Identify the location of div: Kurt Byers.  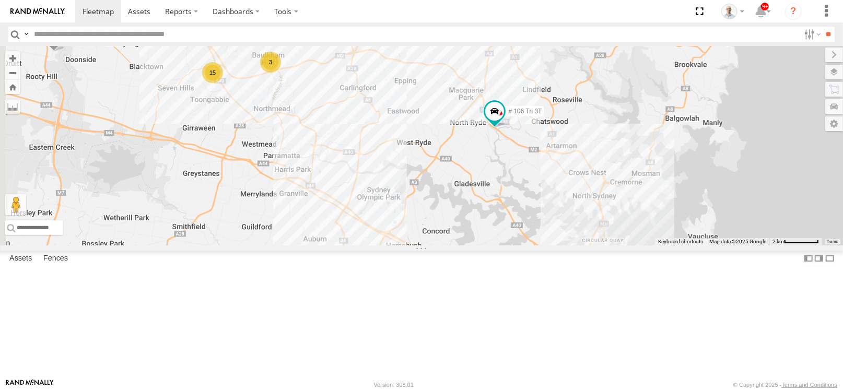
(733, 11).